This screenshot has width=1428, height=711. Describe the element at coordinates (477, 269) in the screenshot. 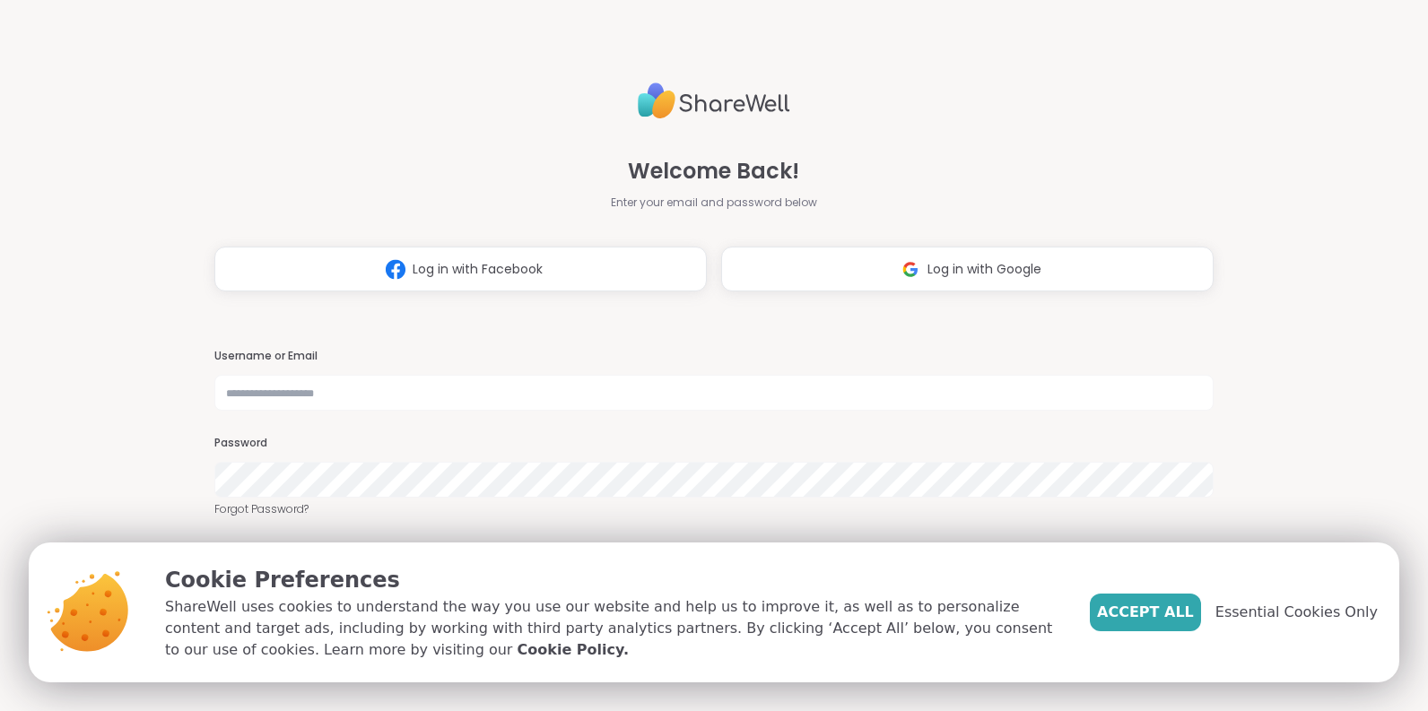

I see `span: Log in with Facebook` at that location.